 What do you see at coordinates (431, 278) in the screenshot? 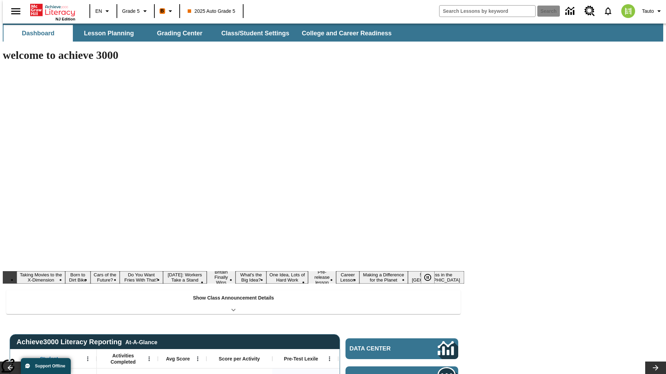
I see `div: Pause` at bounding box center [431, 278].